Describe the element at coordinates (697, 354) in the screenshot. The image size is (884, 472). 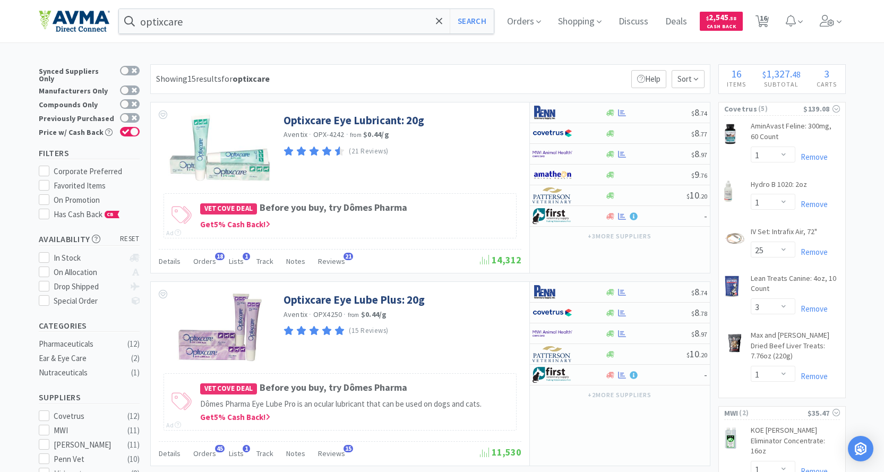
I see `span: 10` at that location.